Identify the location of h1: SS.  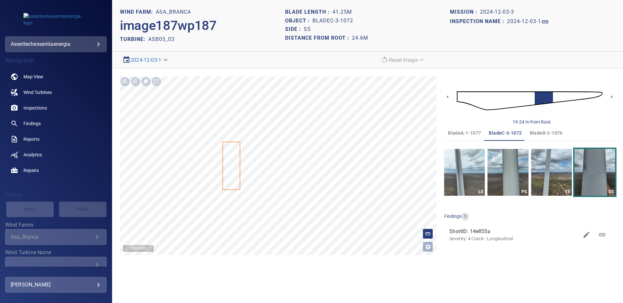
(307, 29).